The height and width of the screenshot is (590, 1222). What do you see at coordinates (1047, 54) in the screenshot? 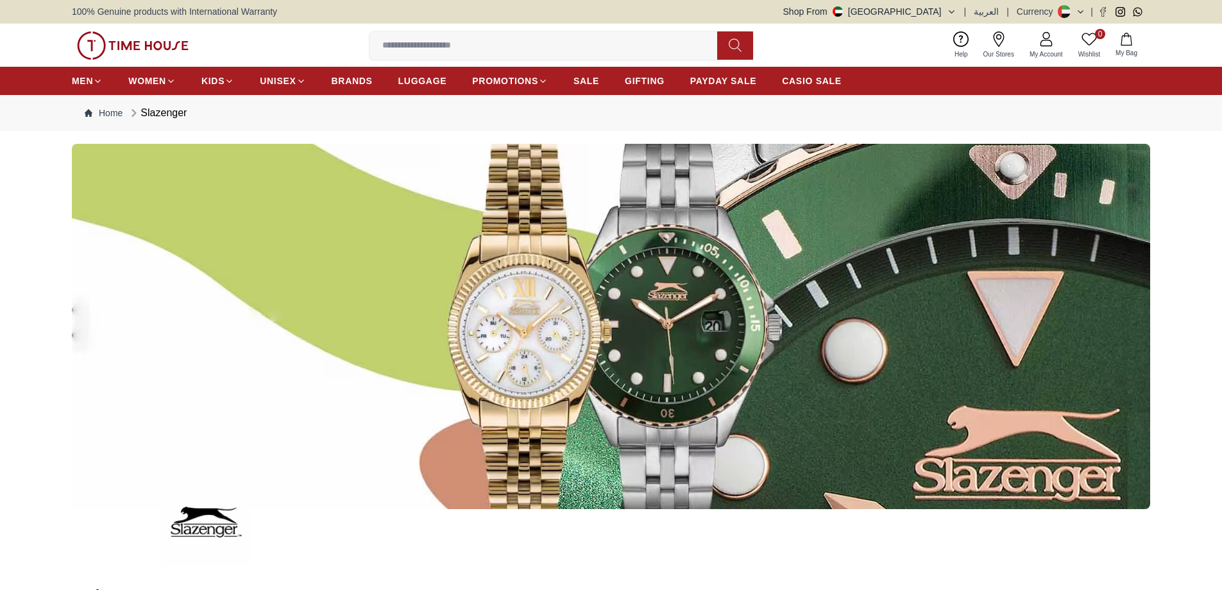
I see `span: My Account` at bounding box center [1047, 54].